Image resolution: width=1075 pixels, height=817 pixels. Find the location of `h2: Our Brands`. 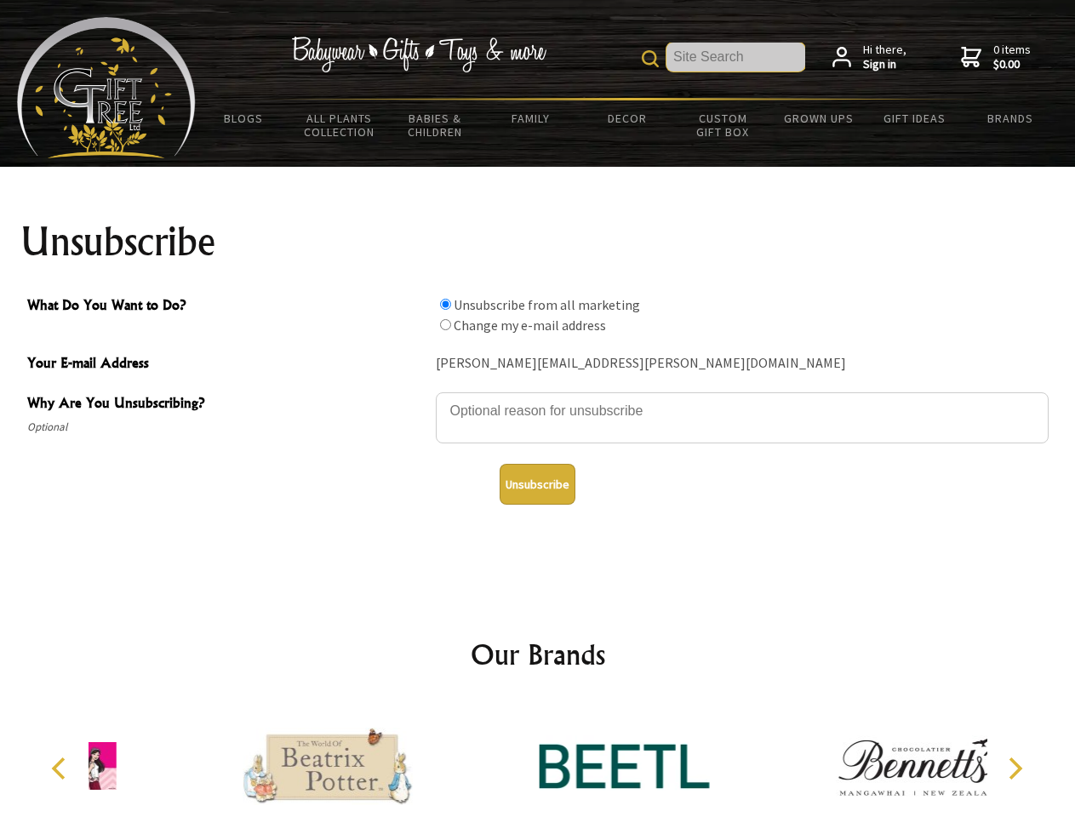

h2: Our Brands is located at coordinates (538, 654).